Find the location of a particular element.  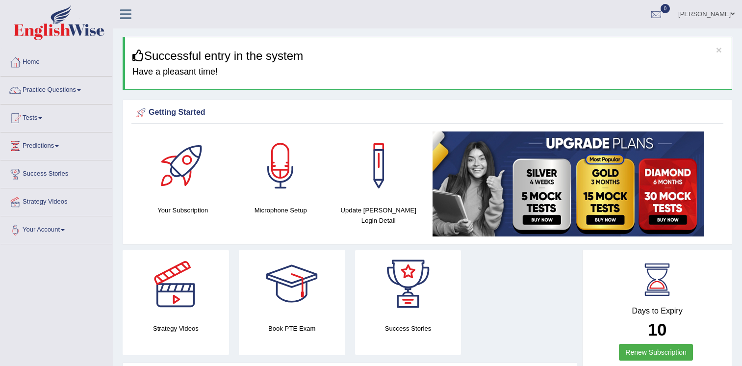

div: Getting Started is located at coordinates (427, 113).